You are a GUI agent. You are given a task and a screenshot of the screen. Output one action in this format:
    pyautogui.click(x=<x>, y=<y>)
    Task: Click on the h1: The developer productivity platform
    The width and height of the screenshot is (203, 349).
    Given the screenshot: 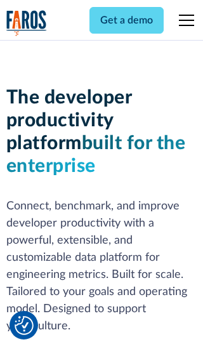 What is the action you would take?
    pyautogui.click(x=101, y=132)
    